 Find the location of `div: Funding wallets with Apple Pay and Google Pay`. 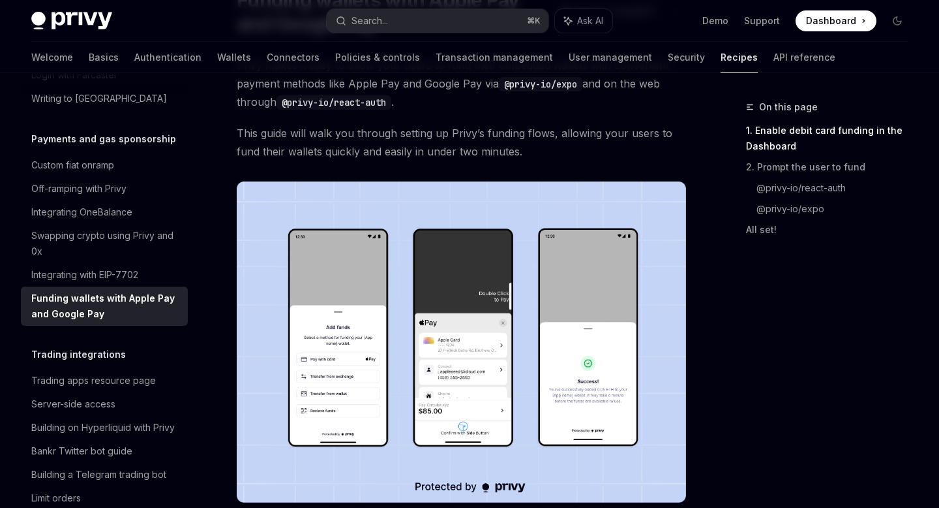

div: Funding wallets with Apple Pay and Google Pay is located at coordinates (106, 306).